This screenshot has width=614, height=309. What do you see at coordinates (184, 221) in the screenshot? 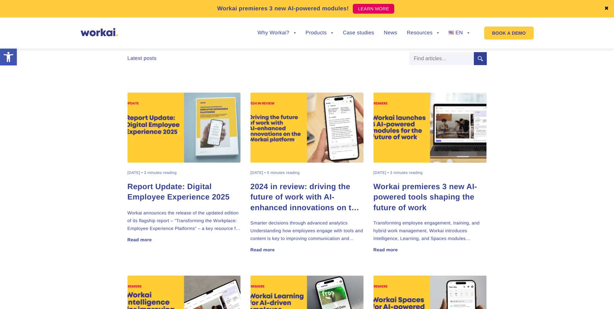
I see `p: Workai announces the release of the updated edition of its flagship report – “Transforming the Wo...` at bounding box center [184, 221].